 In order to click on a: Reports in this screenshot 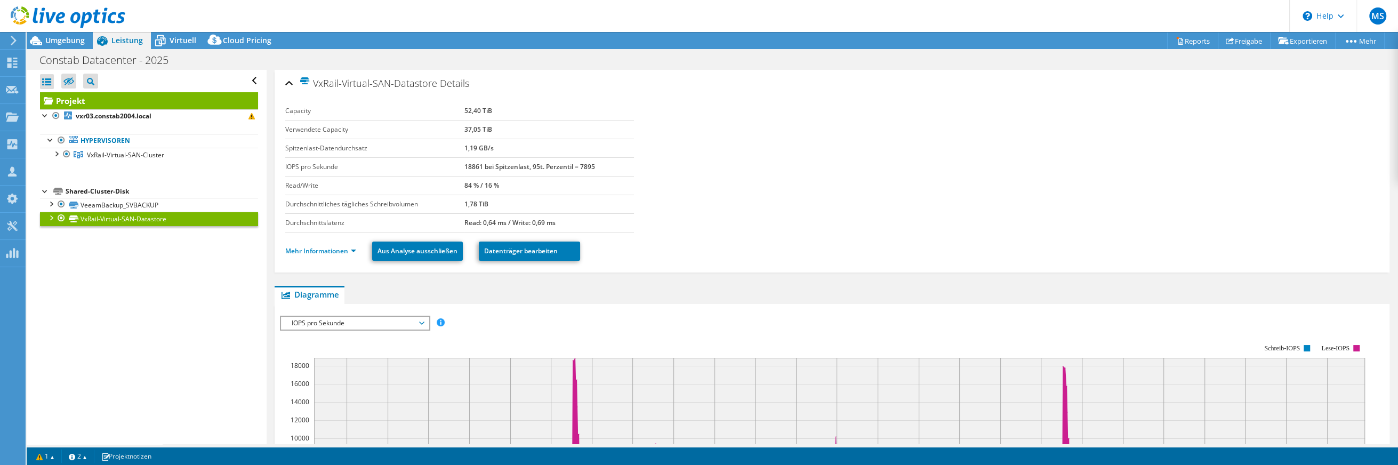, I will do `click(1192, 41)`.